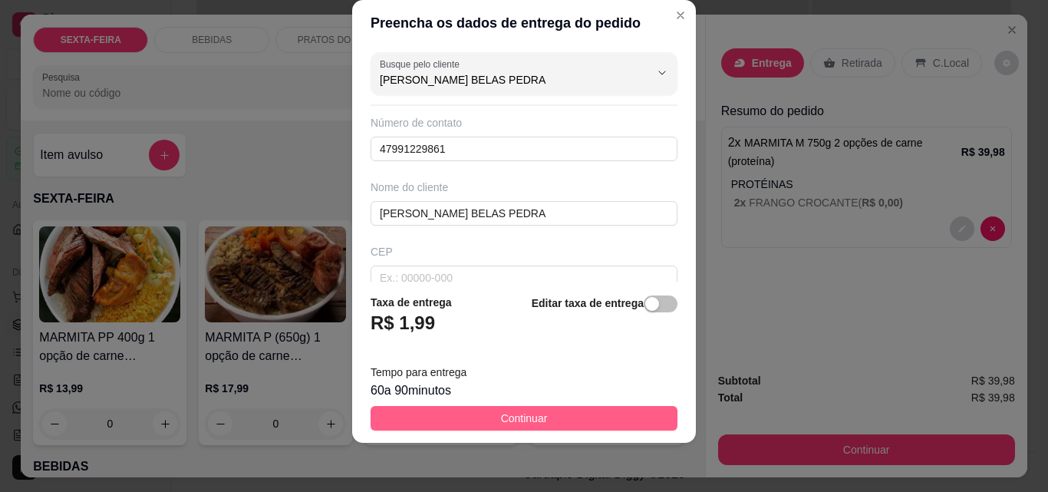 The height and width of the screenshot is (492, 1048). I want to click on label: Busque pelo cliente, so click(422, 64).